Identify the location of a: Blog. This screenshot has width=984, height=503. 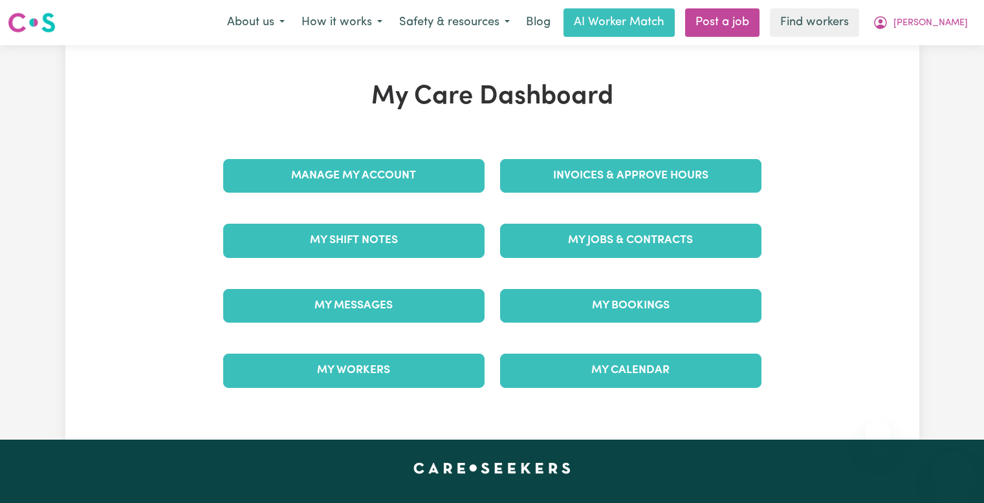
(538, 23).